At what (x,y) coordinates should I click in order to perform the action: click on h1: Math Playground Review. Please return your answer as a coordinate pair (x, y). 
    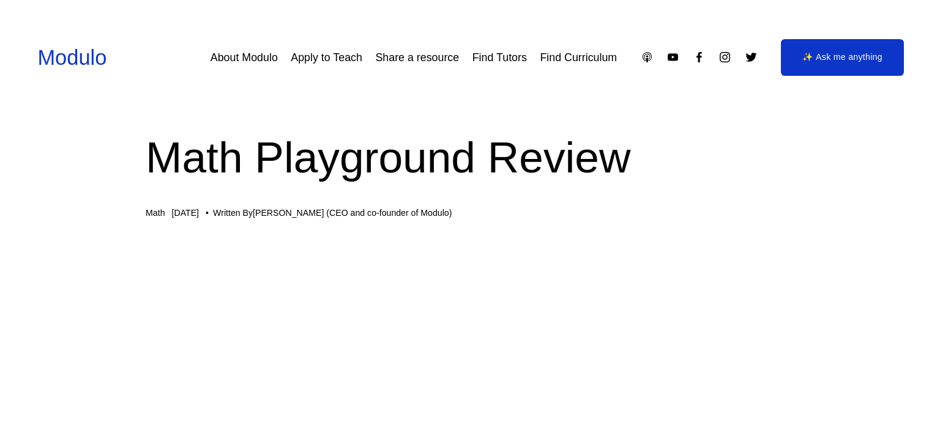
    Looking at the image, I should click on (470, 158).